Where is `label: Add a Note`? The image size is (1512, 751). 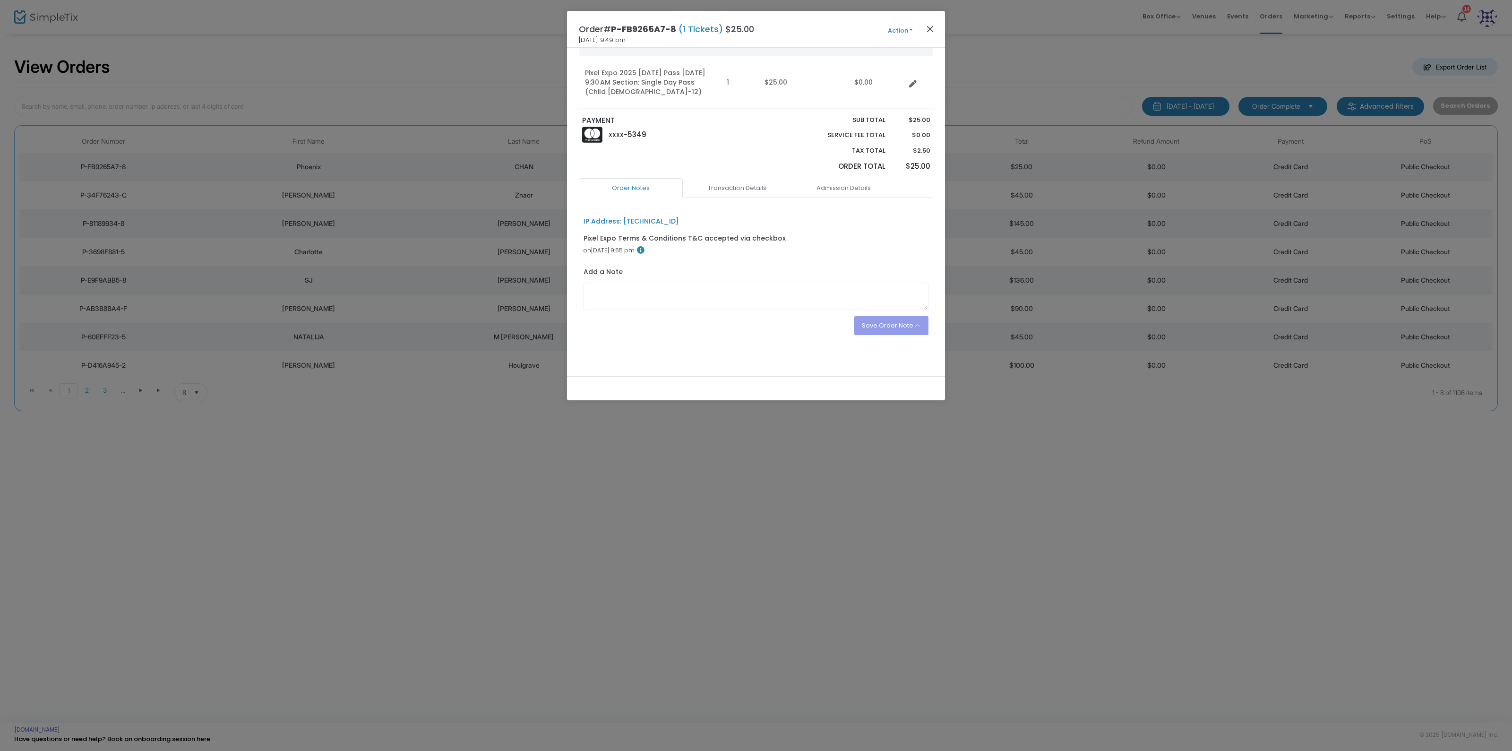
label: Add a Note is located at coordinates (603, 273).